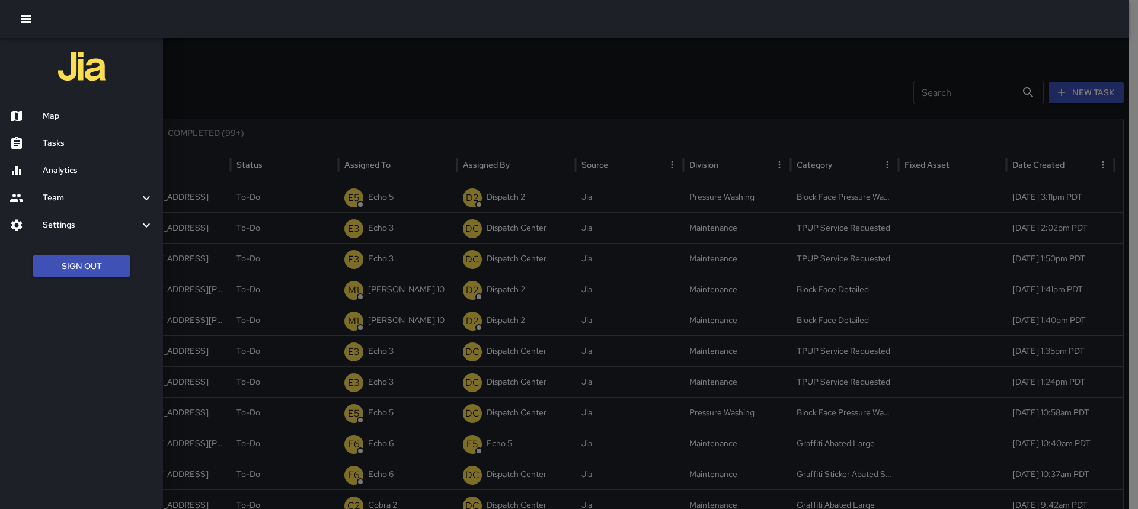  I want to click on h6: Settings, so click(91, 225).